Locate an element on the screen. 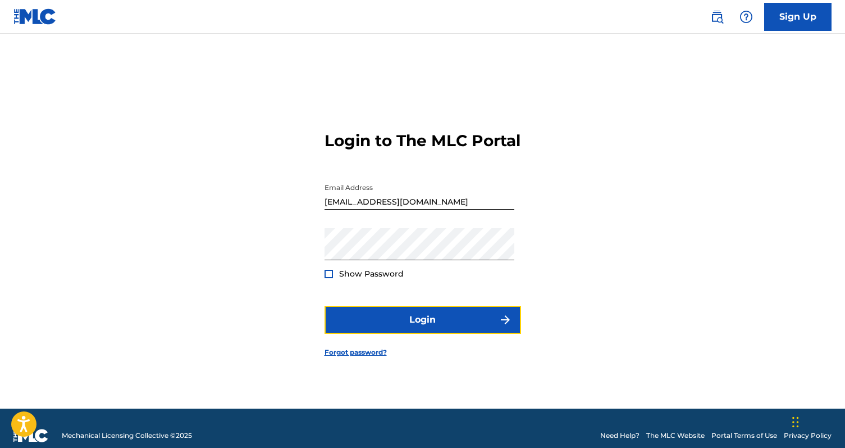  div: Drag is located at coordinates (796, 422).